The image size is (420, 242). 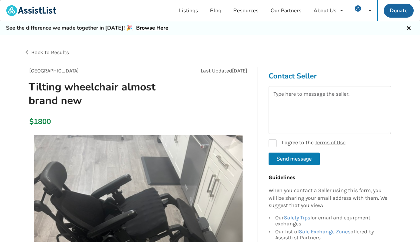 I want to click on a: Our Partners, so click(x=286, y=11).